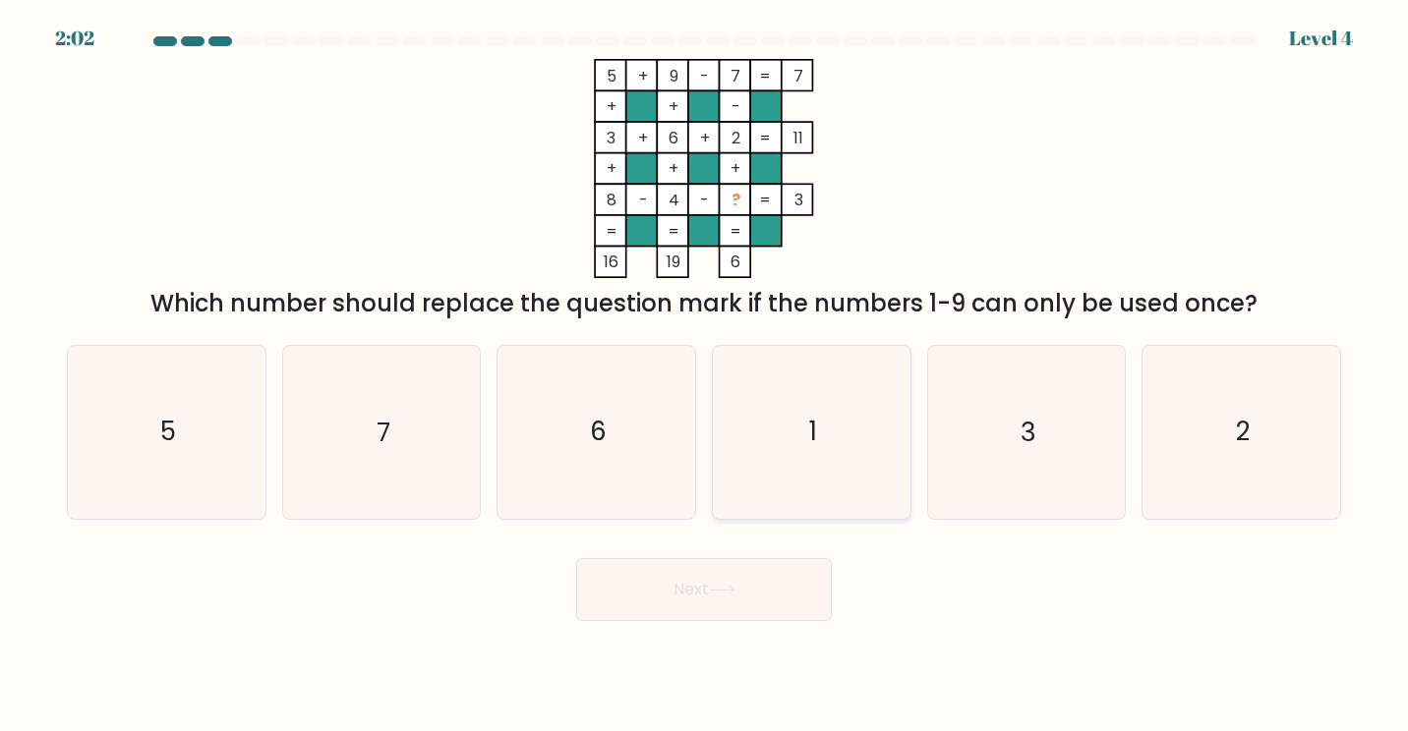 The image size is (1408, 731). What do you see at coordinates (611, 263) in the screenshot?
I see `tspan: 16` at bounding box center [611, 263].